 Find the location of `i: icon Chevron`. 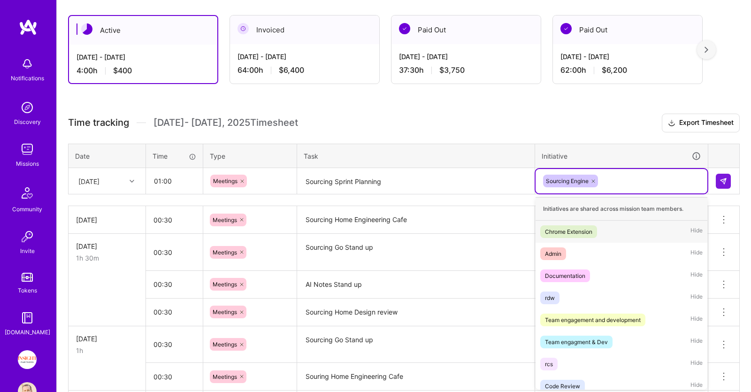

i: icon Chevron is located at coordinates (132, 181).